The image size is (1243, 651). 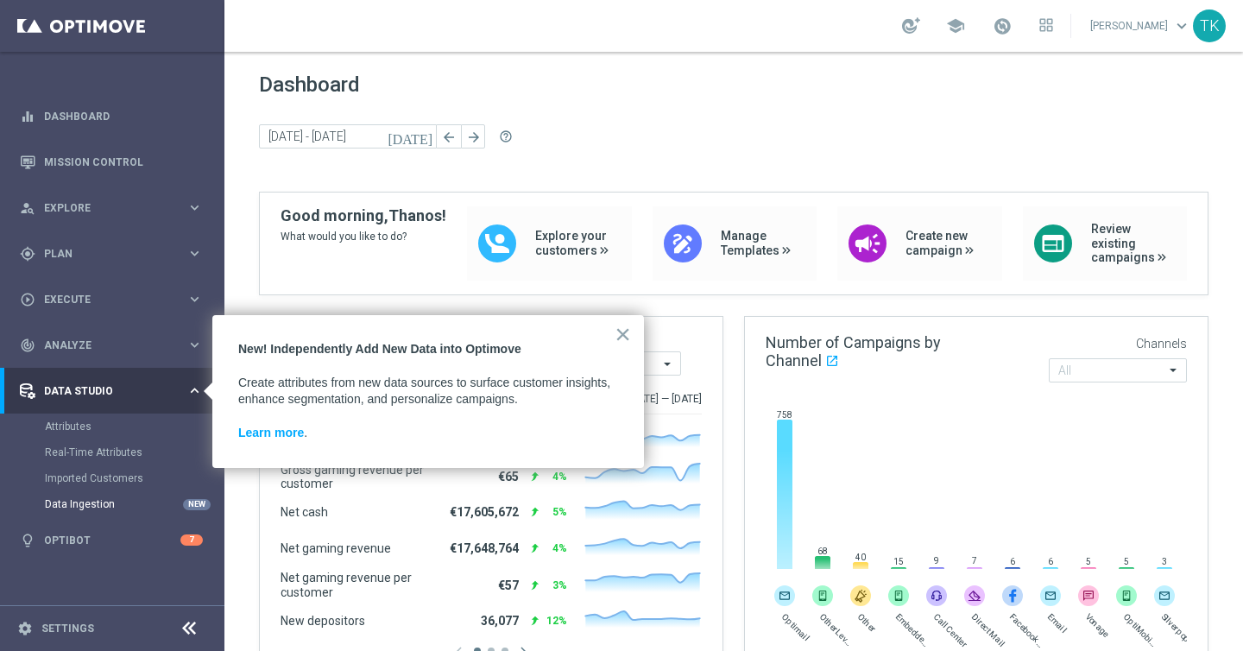 I want to click on div: Dashboard, so click(x=111, y=116).